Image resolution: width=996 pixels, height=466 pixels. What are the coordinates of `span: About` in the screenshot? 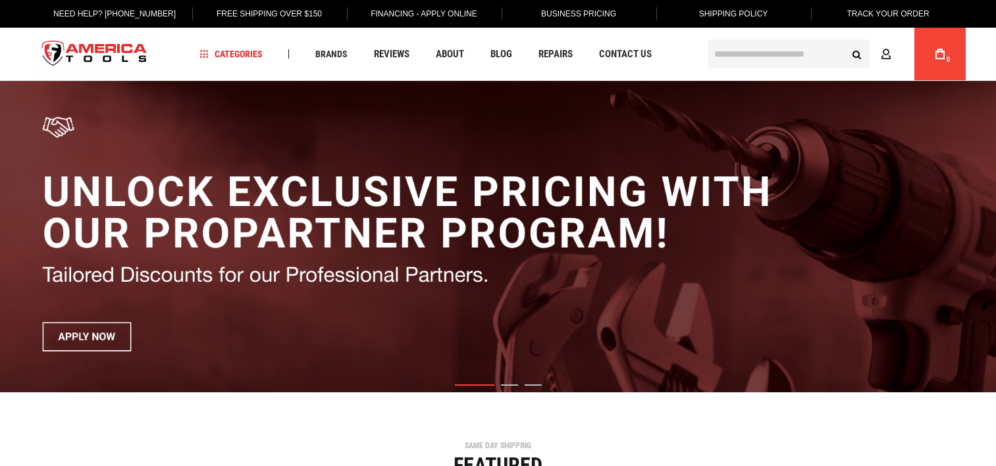 It's located at (450, 54).